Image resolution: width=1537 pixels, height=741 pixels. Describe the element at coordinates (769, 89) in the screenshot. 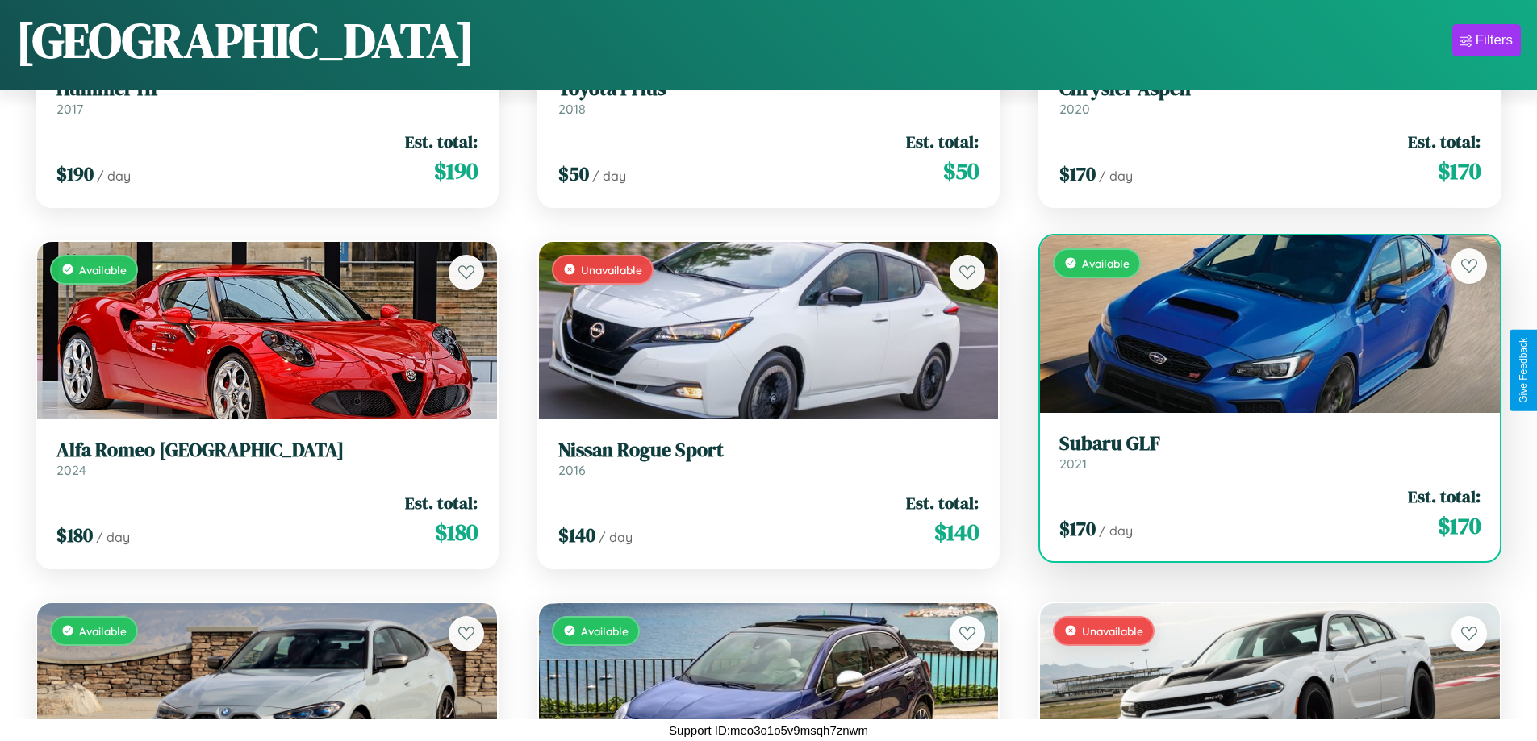

I see `h3: Toyota Prius` at that location.